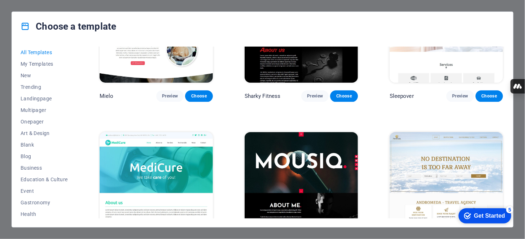 This screenshot has width=525, height=239. Describe the element at coordinates (44, 110) in the screenshot. I see `button: Multipager` at that location.